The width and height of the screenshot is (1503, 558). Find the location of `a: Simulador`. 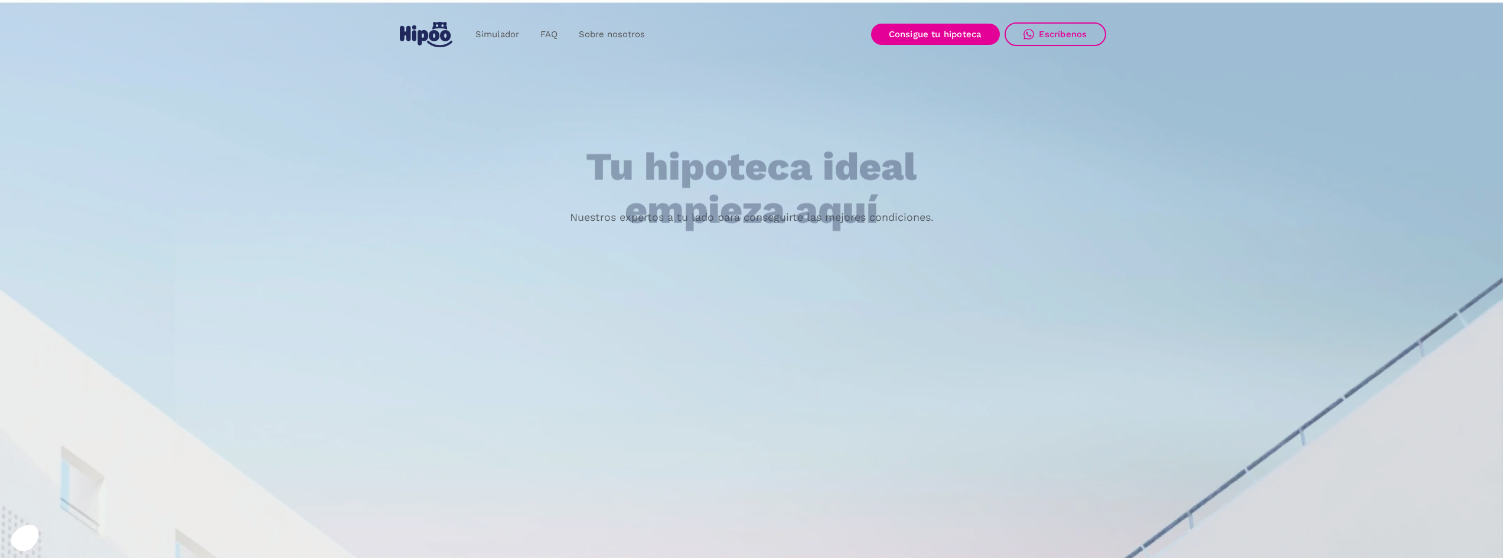

a: Simulador is located at coordinates (497, 34).